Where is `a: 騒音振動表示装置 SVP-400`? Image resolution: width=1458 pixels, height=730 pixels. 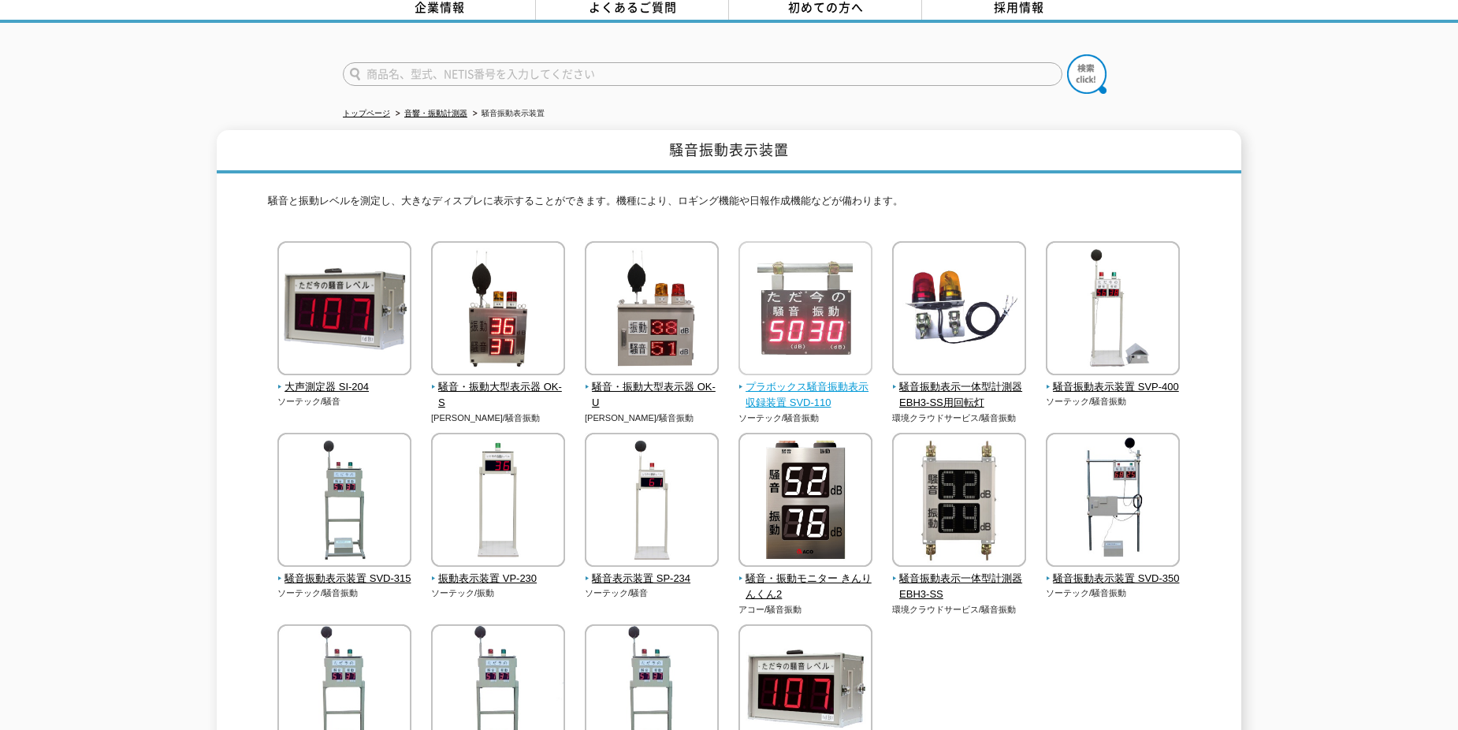
a: 騒音振動表示装置 SVP-400 is located at coordinates (1112, 380).